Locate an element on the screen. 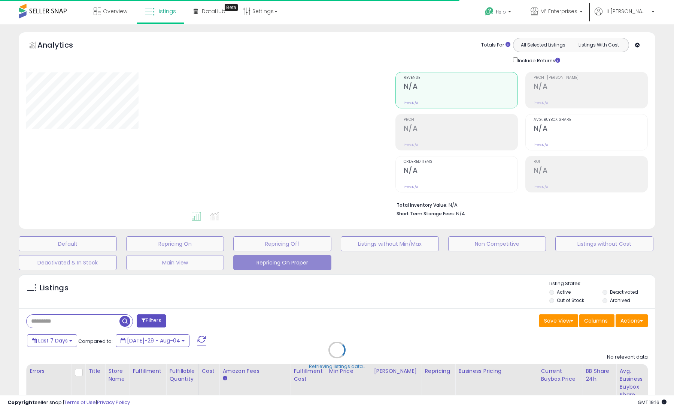 The height and width of the screenshot is (410, 674). span: Avg. Buybox Share is located at coordinates (591, 120).